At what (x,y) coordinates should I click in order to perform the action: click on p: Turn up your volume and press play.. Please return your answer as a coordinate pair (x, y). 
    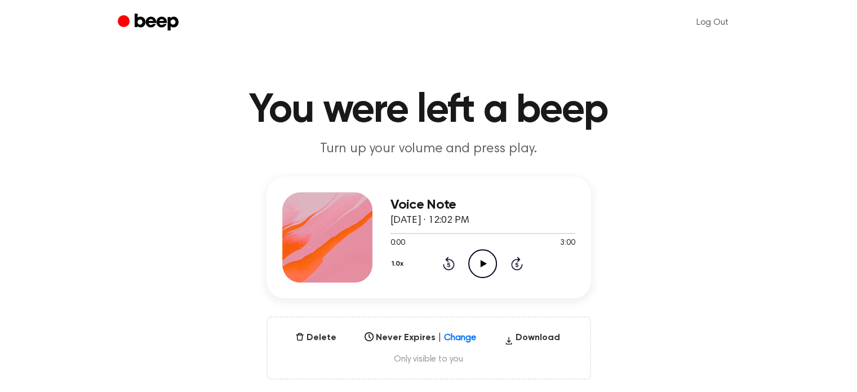
    Looking at the image, I should click on (429, 149).